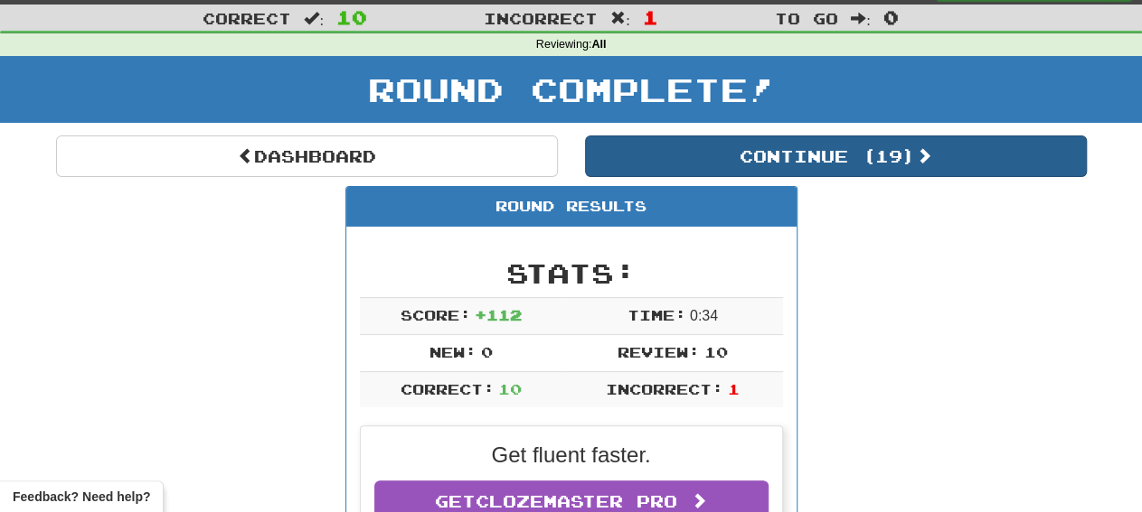  What do you see at coordinates (446, 389) in the screenshot?
I see `span: Correct:` at bounding box center [446, 389].